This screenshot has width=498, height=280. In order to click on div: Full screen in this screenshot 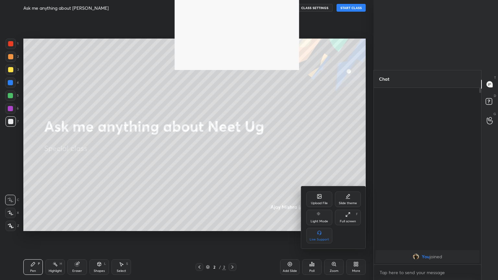, I will do `click(348, 221)`.